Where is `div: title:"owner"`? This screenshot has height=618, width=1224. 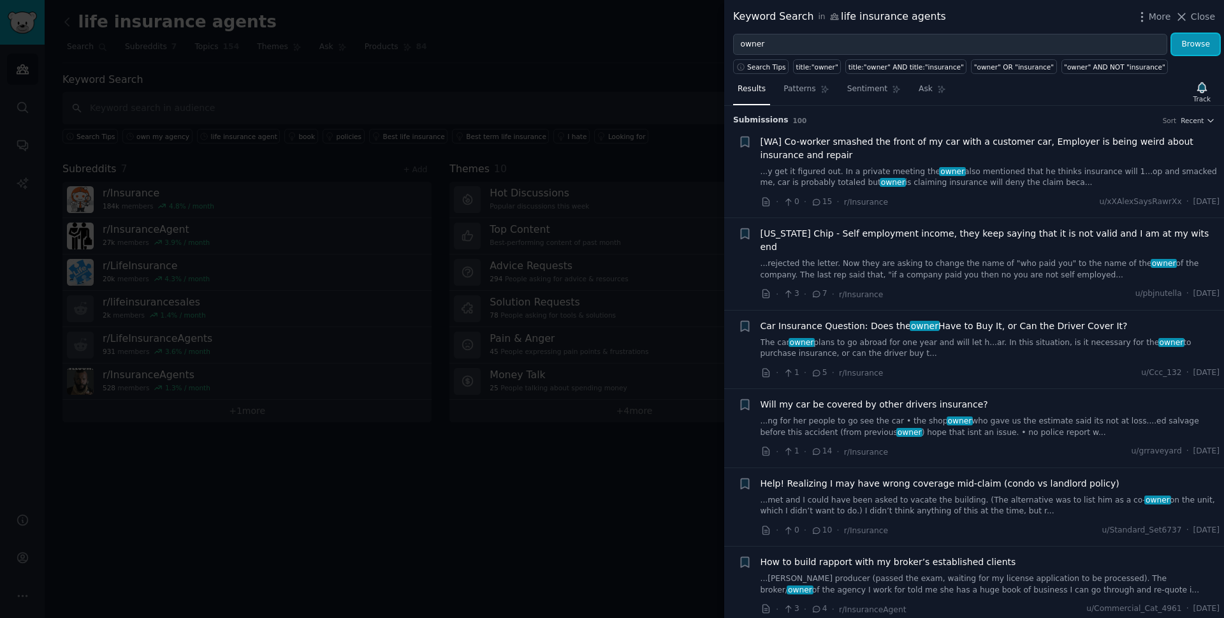
div: title:"owner" is located at coordinates (817, 67).